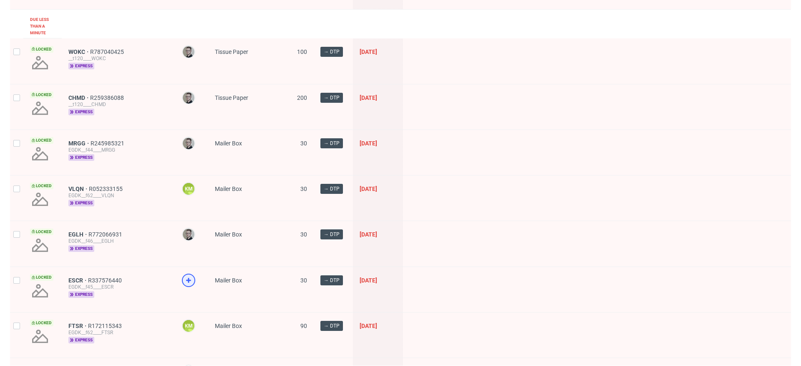  I want to click on a: R052333155, so click(106, 189).